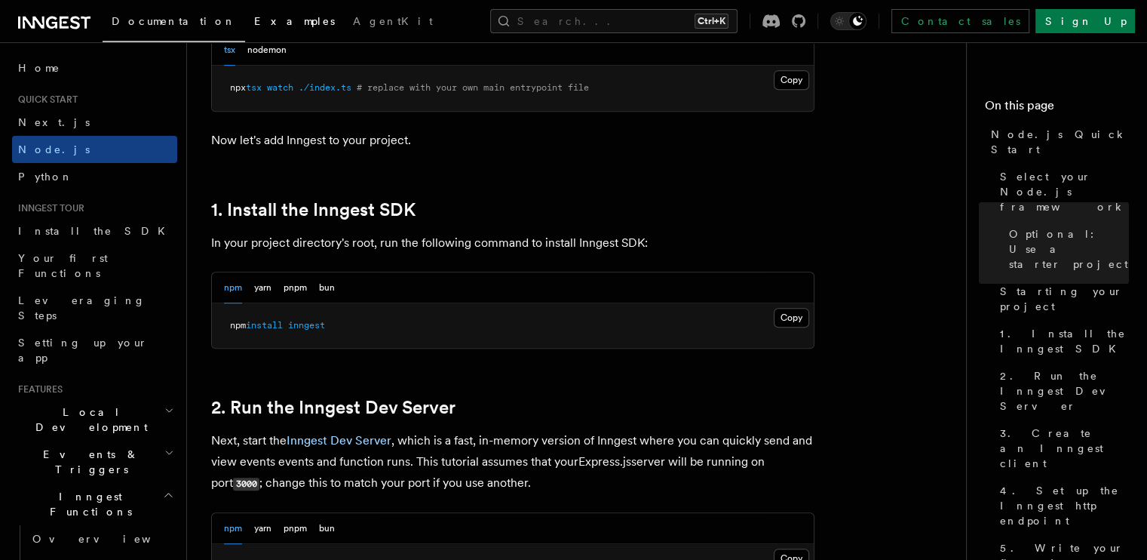 The width and height of the screenshot is (1147, 560). Describe the element at coordinates (1061, 192) in the screenshot. I see `a: Select your Node.js framework` at that location.